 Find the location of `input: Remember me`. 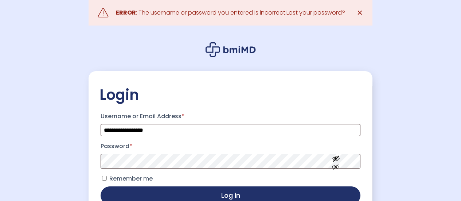

input: Remember me is located at coordinates (104, 178).